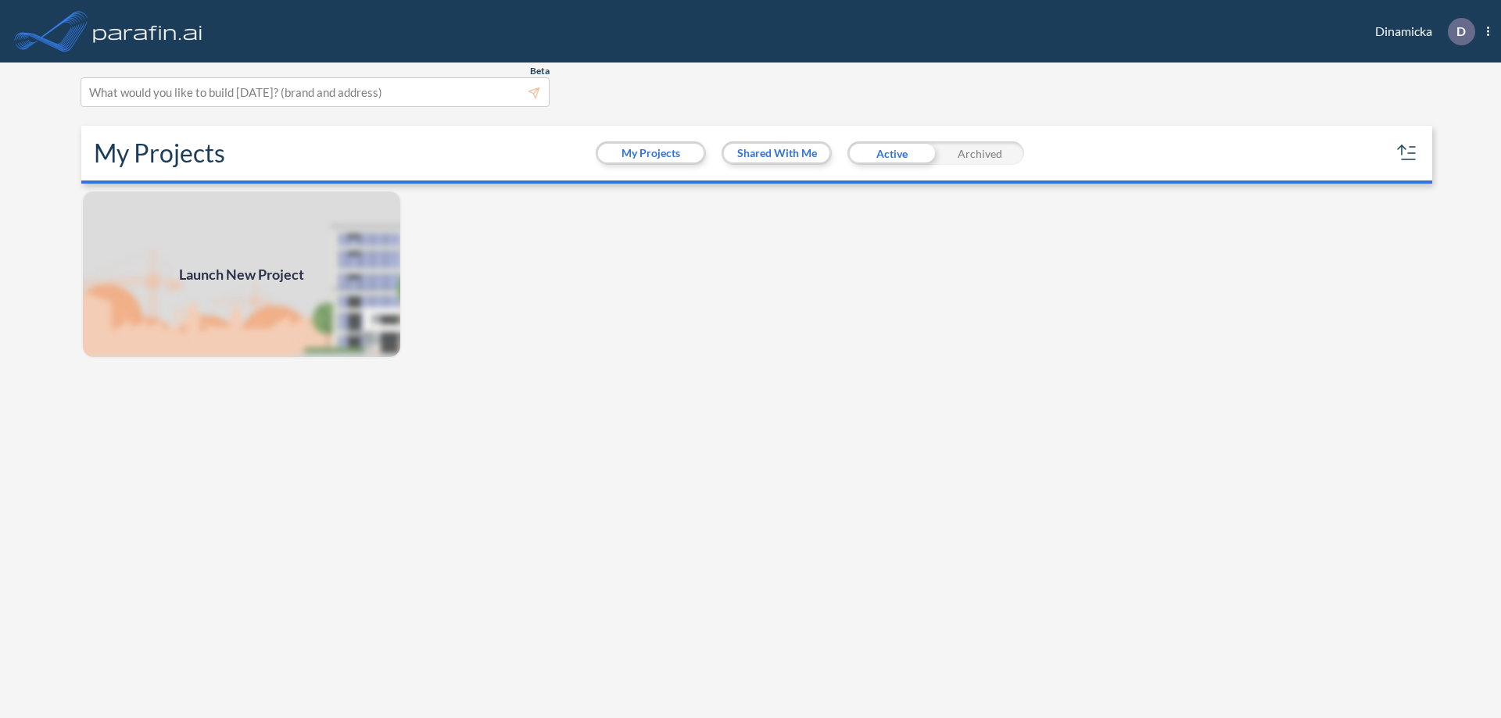  What do you see at coordinates (891, 153) in the screenshot?
I see `div: Active` at bounding box center [891, 153].